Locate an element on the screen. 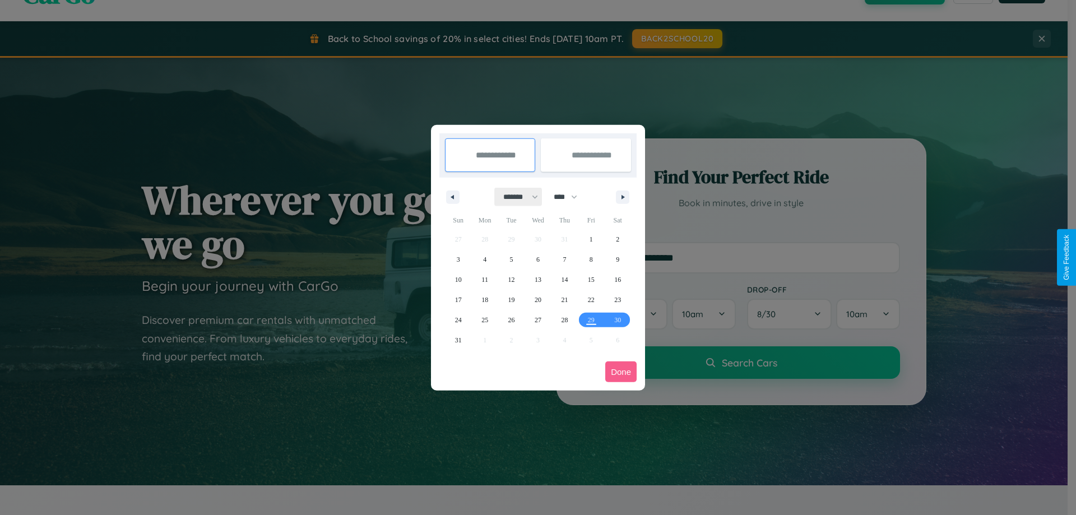  span: 26 is located at coordinates (512, 320).